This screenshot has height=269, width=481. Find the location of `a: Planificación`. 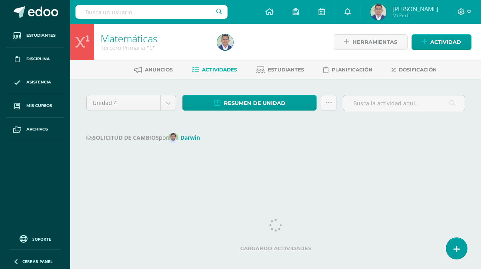

a: Planificación is located at coordinates (347, 70).